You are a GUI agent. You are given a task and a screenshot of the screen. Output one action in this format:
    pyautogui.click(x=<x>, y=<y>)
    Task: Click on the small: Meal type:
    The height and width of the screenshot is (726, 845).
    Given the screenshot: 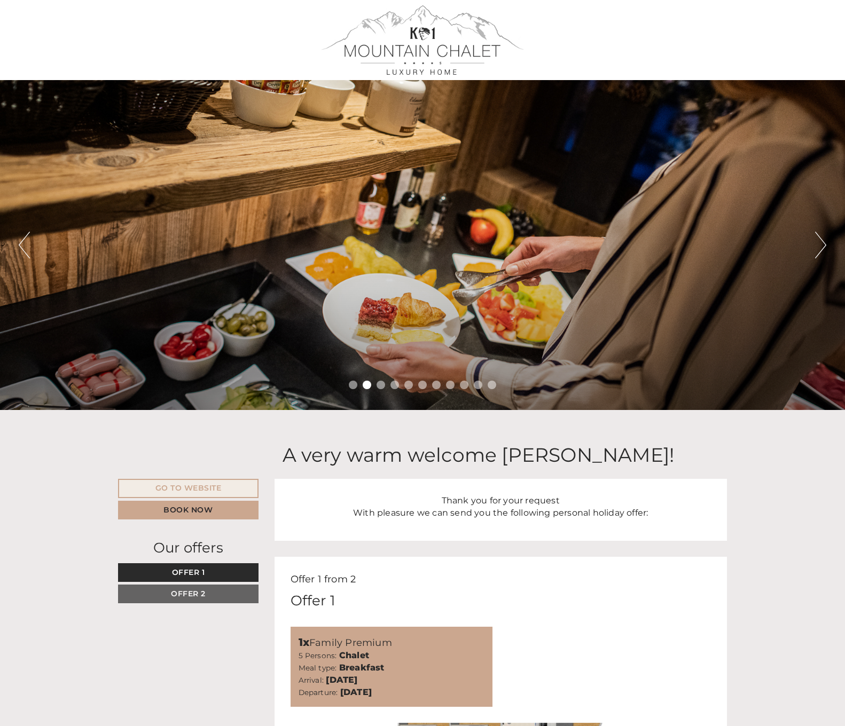 What is the action you would take?
    pyautogui.click(x=318, y=668)
    